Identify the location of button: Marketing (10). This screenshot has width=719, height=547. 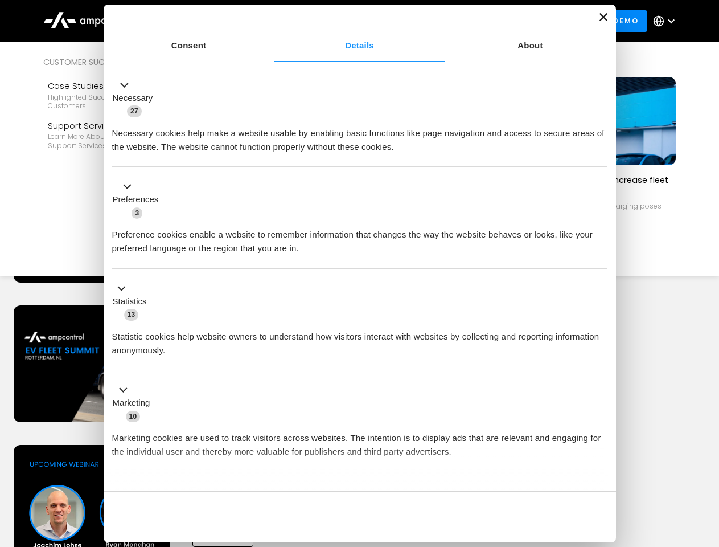
(134, 403).